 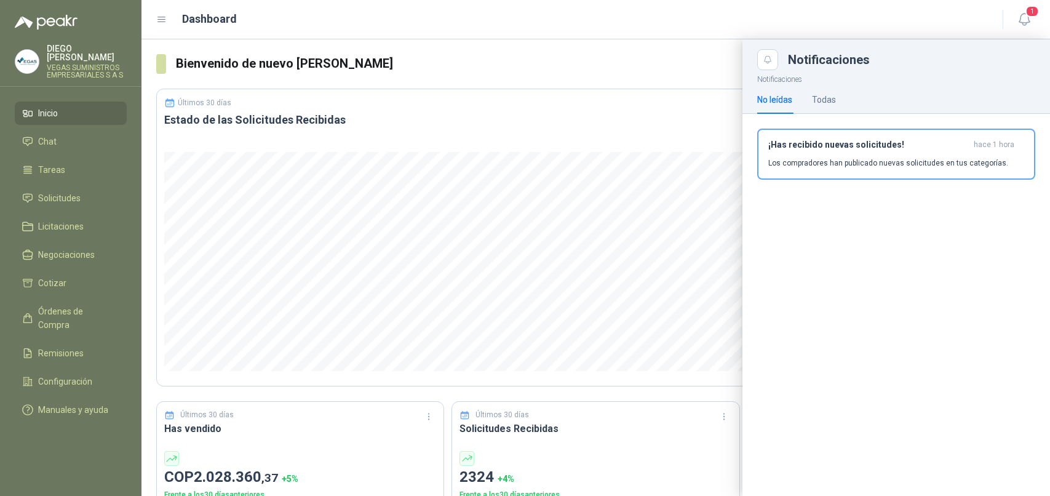 What do you see at coordinates (824, 100) in the screenshot?
I see `div: Todas` at bounding box center [824, 100].